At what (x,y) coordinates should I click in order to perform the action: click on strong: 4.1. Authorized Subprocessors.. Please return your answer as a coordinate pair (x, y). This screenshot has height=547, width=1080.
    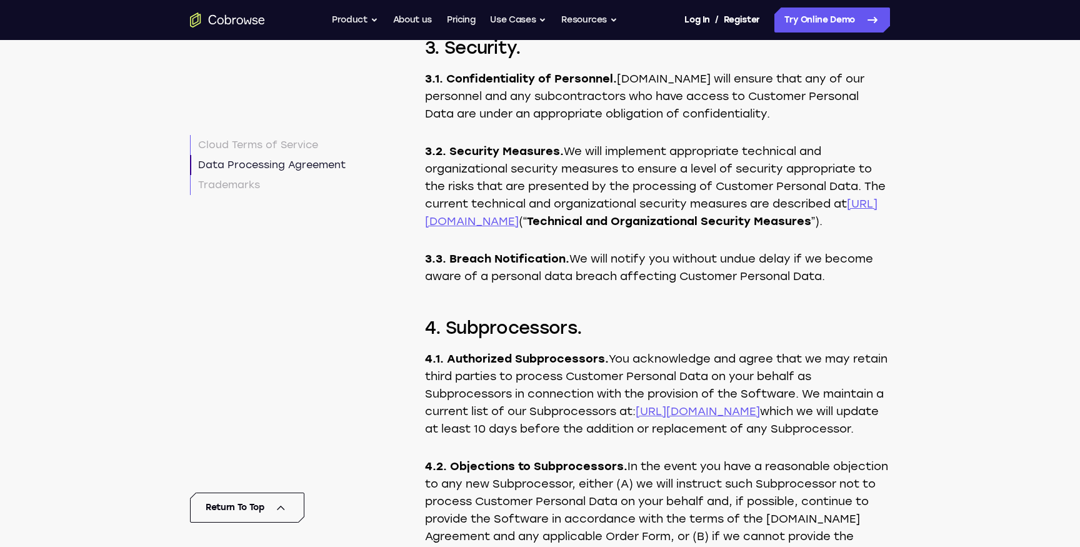
    Looking at the image, I should click on (517, 359).